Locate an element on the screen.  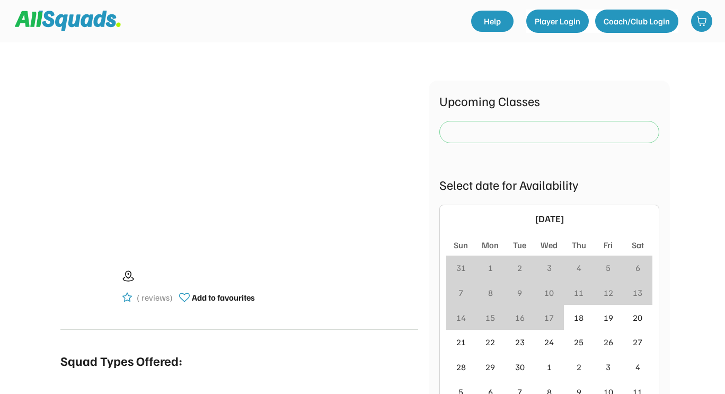
div: 19 is located at coordinates (608, 317).